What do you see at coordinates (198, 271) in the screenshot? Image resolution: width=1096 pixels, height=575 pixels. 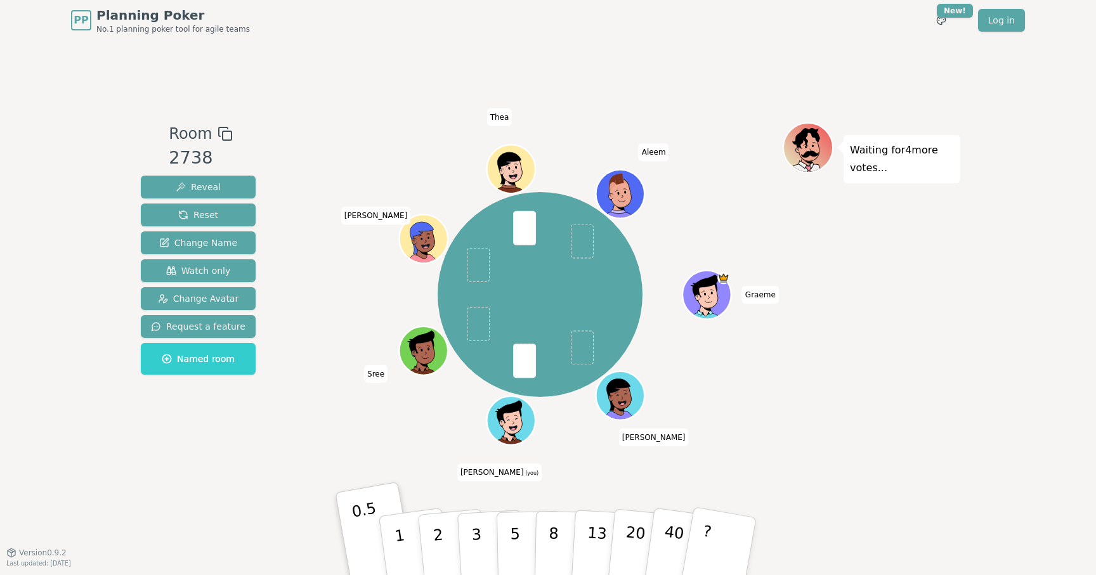 I see `button: Watch only` at bounding box center [198, 271].